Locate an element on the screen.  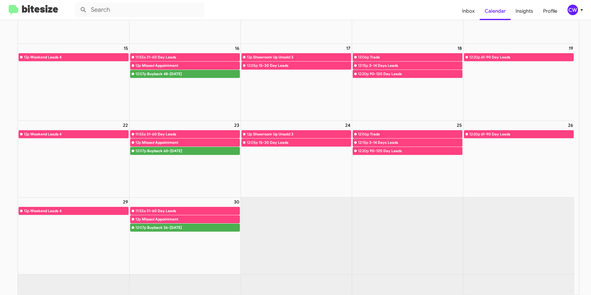
input: Search is located at coordinates (140, 10).